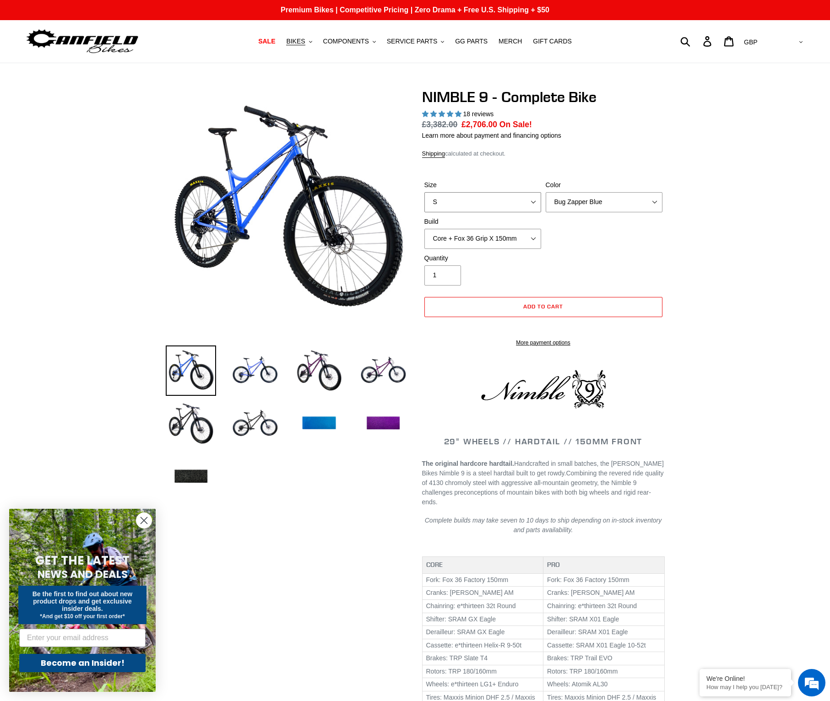 This screenshot has width=830, height=701. Describe the element at coordinates (299, 41) in the screenshot. I see `button: BIKES` at that location.